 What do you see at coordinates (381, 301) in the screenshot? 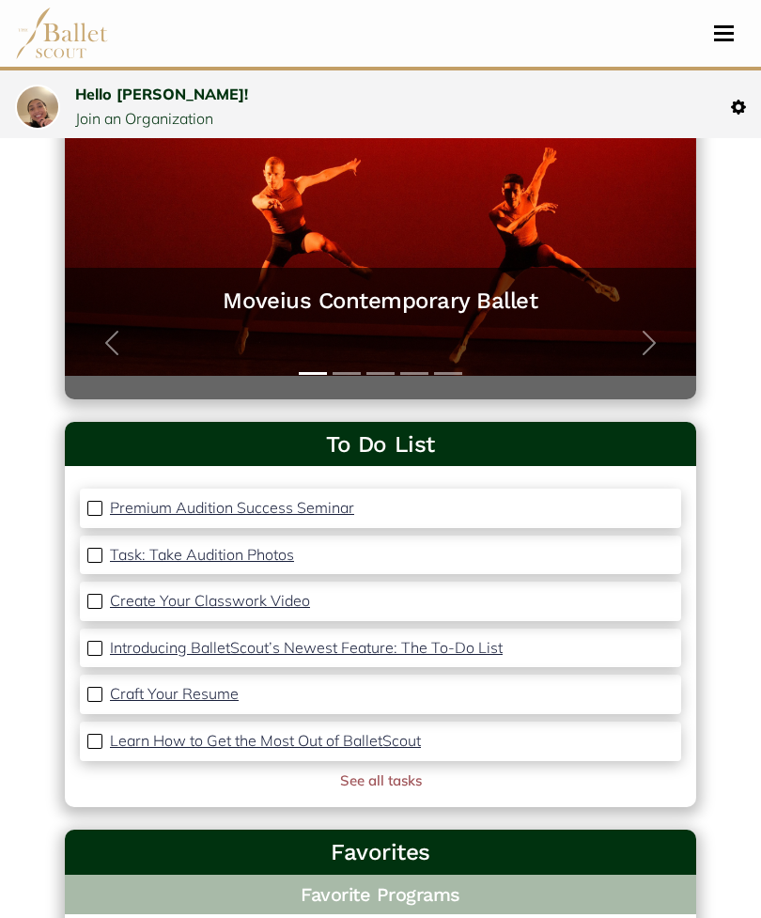
I see `a: Moveius Contemporary Ballet` at bounding box center [381, 301].